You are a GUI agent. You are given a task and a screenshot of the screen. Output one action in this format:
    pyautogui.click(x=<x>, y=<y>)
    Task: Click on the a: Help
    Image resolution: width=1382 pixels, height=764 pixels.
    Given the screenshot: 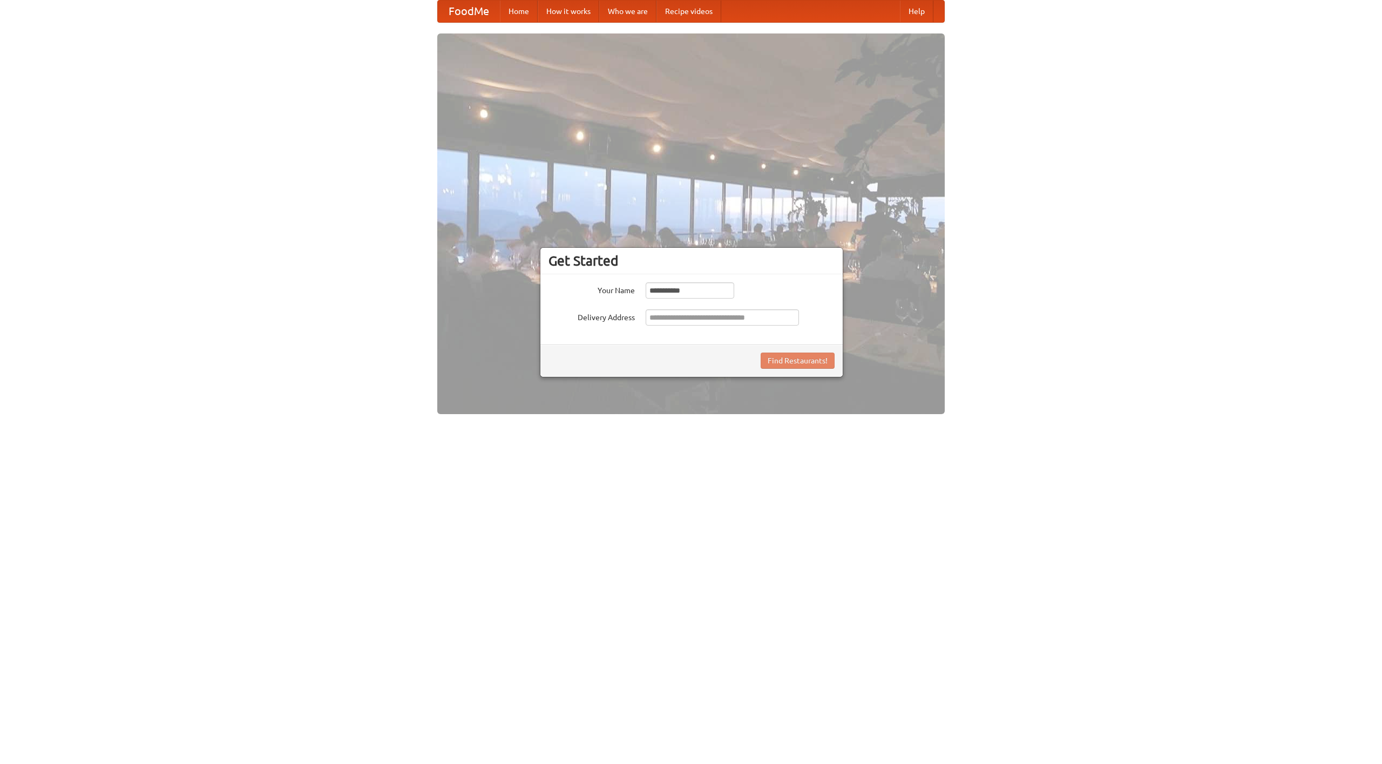 What is the action you would take?
    pyautogui.click(x=917, y=11)
    